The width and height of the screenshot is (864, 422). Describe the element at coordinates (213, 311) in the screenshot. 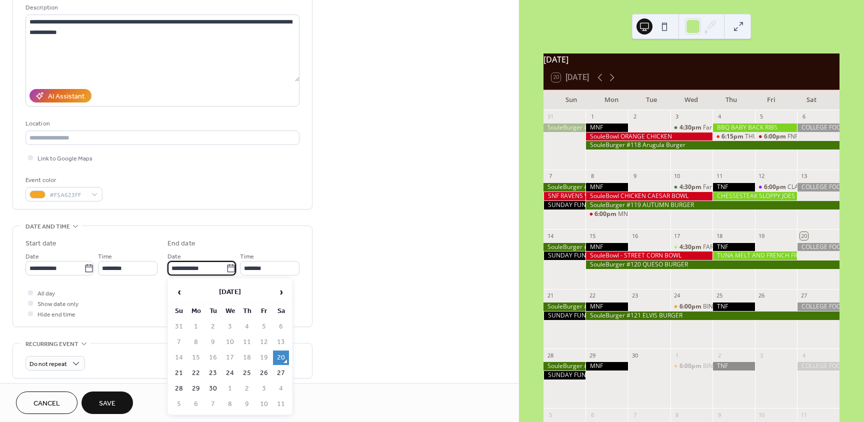

I see `th: Tu` at that location.